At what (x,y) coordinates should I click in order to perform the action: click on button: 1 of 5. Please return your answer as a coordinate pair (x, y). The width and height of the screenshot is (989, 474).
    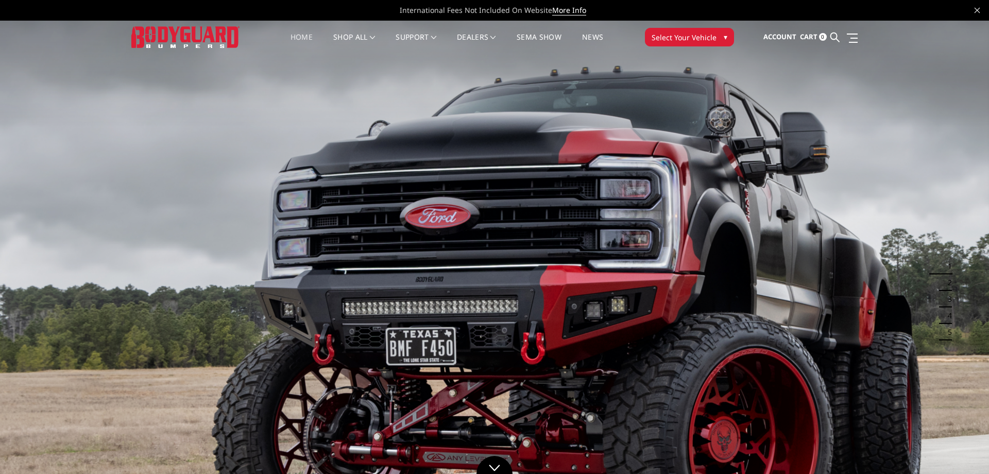
    Looking at the image, I should click on (947, 266).